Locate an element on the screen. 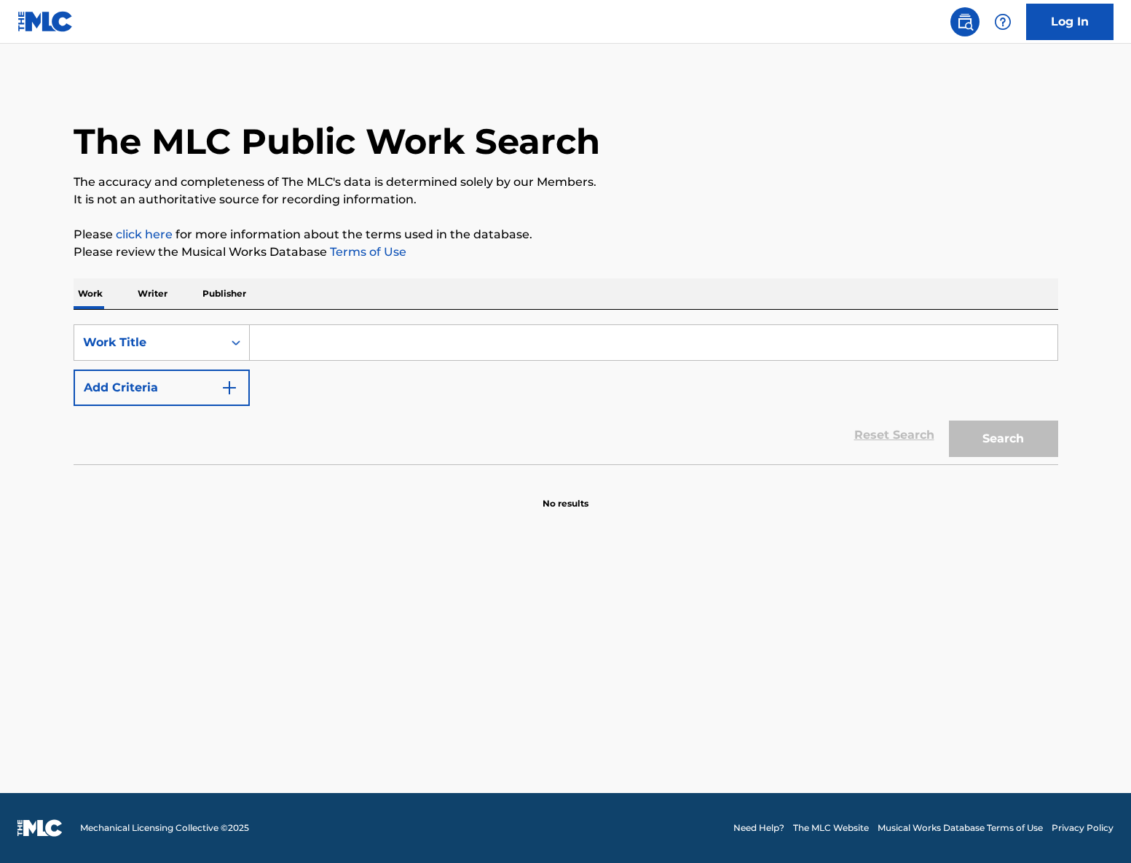 The height and width of the screenshot is (863, 1131). div: Chat Widget is located at coordinates (1095, 828).